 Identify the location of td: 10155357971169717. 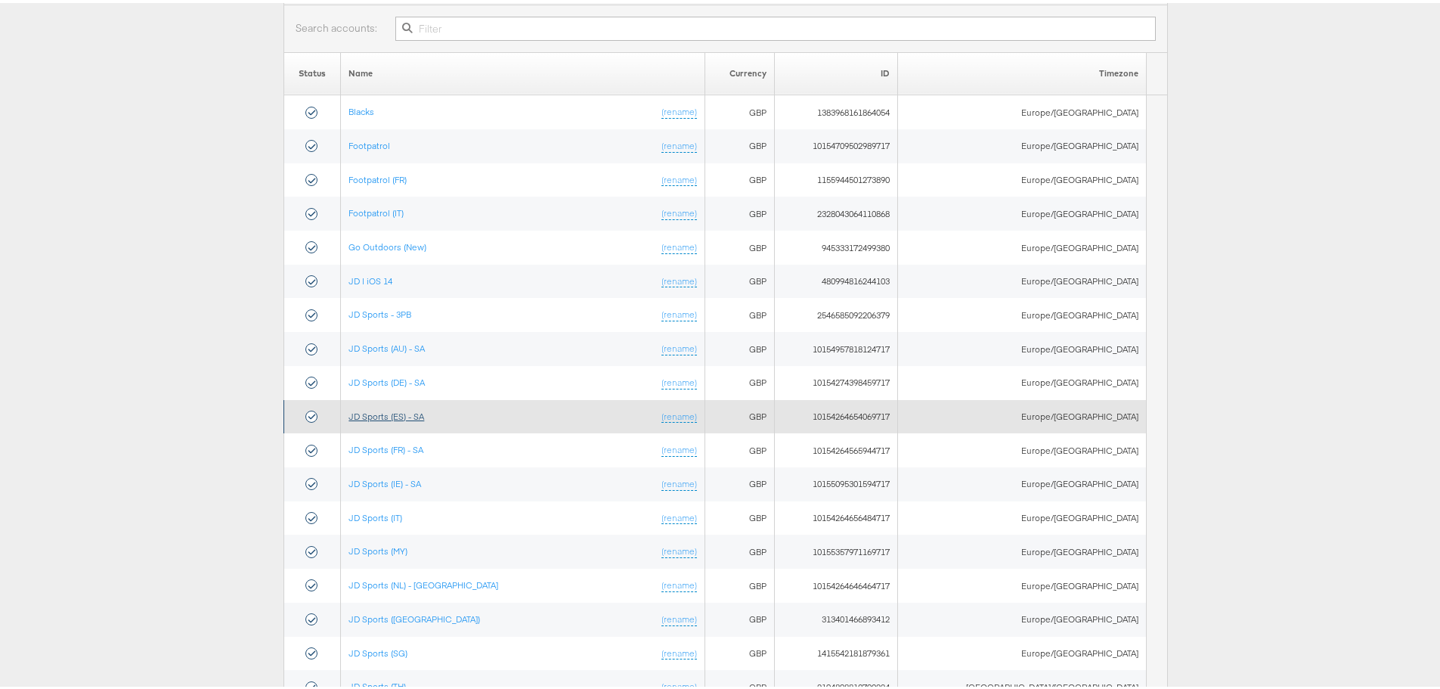
(836, 548).